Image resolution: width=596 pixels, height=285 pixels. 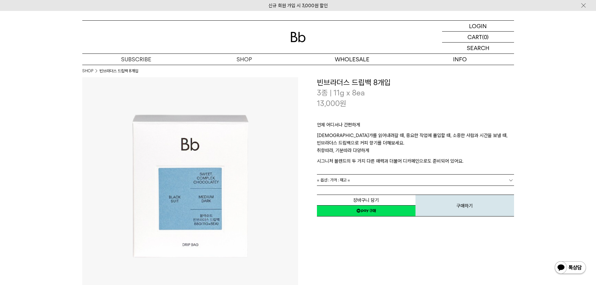 I want to click on p: WHOLESALE, so click(x=352, y=59).